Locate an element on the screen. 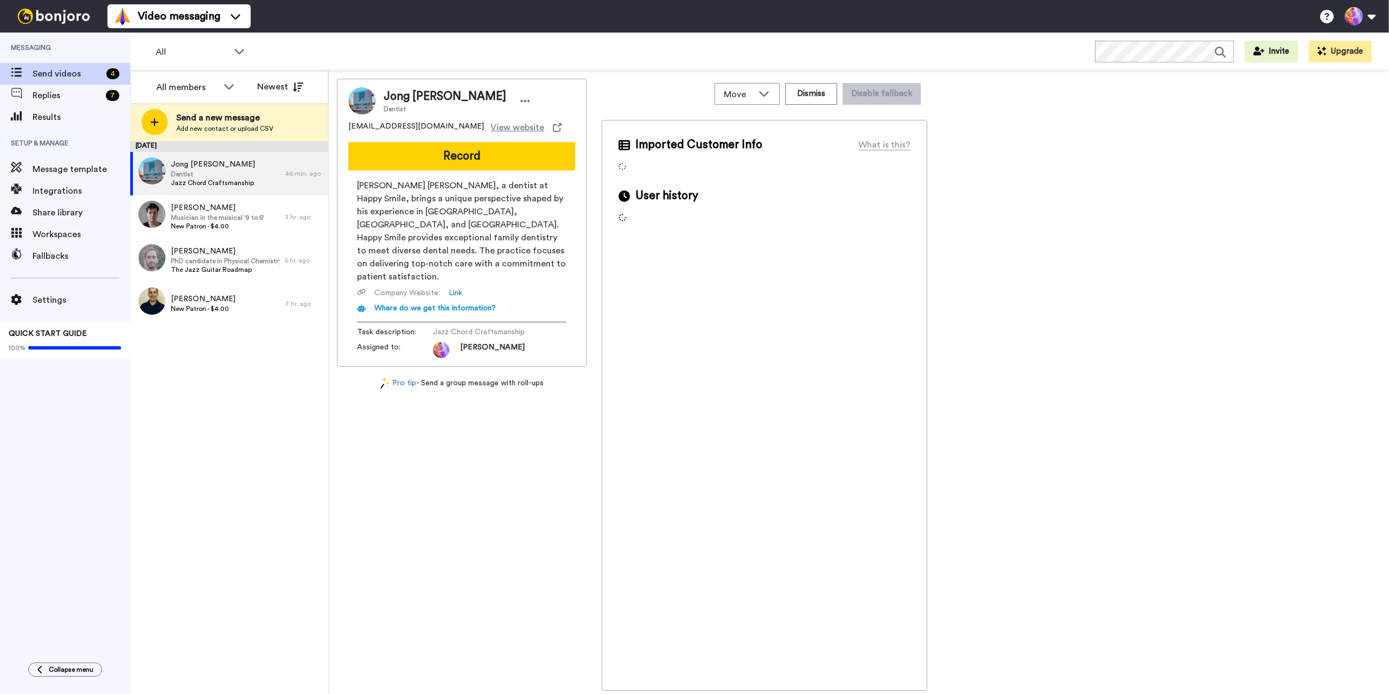  a: Pro tip is located at coordinates (398, 383).